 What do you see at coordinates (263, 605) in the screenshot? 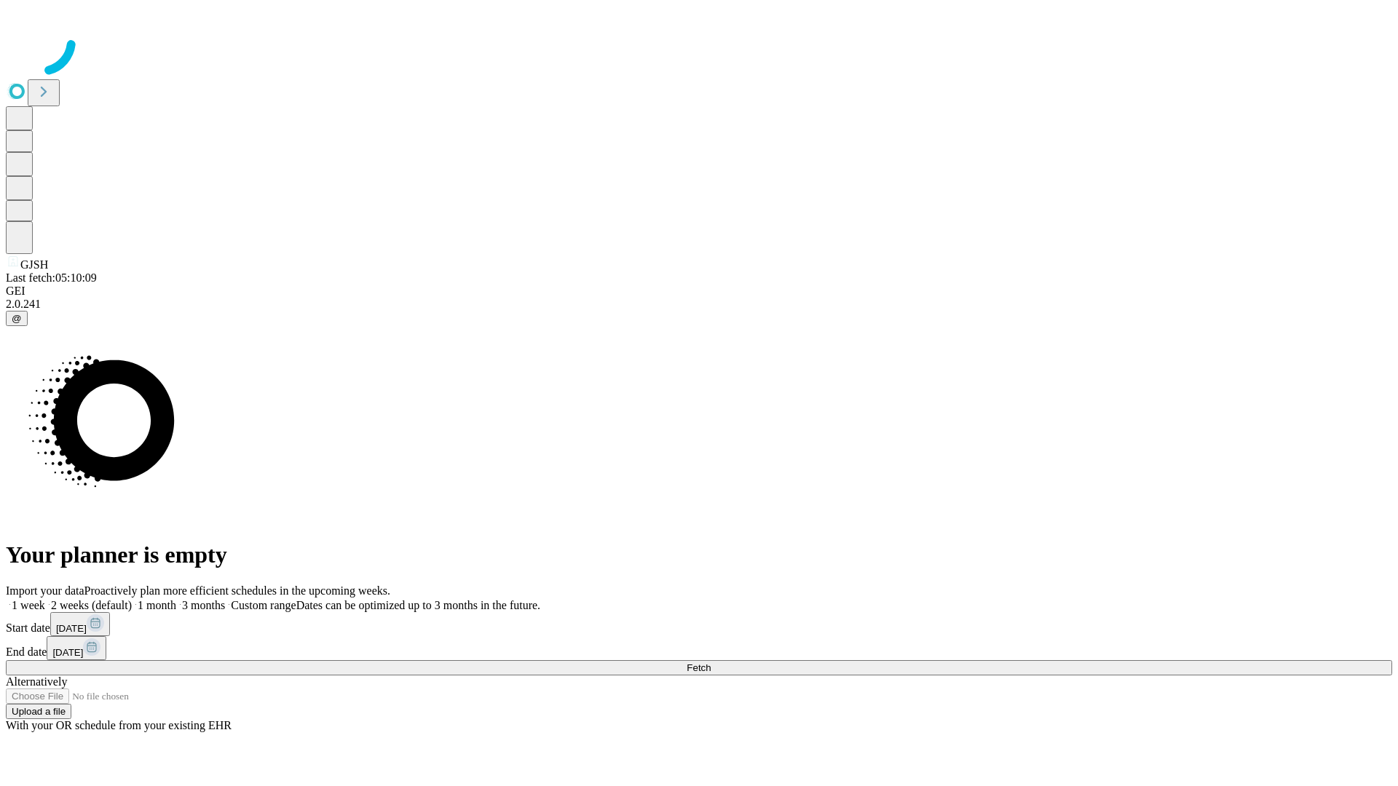
I see `span: Custom range` at bounding box center [263, 605].